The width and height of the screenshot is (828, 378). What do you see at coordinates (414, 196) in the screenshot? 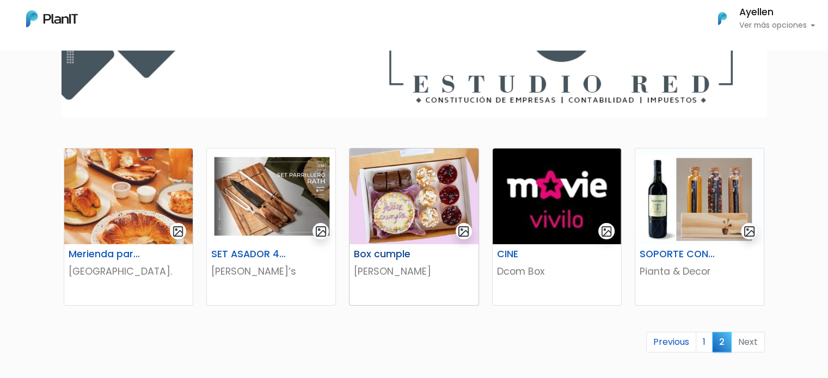
I see `img: thumb_Captura_de_pantalla_2023-09-04_150511.jpg` at bounding box center [414, 196].